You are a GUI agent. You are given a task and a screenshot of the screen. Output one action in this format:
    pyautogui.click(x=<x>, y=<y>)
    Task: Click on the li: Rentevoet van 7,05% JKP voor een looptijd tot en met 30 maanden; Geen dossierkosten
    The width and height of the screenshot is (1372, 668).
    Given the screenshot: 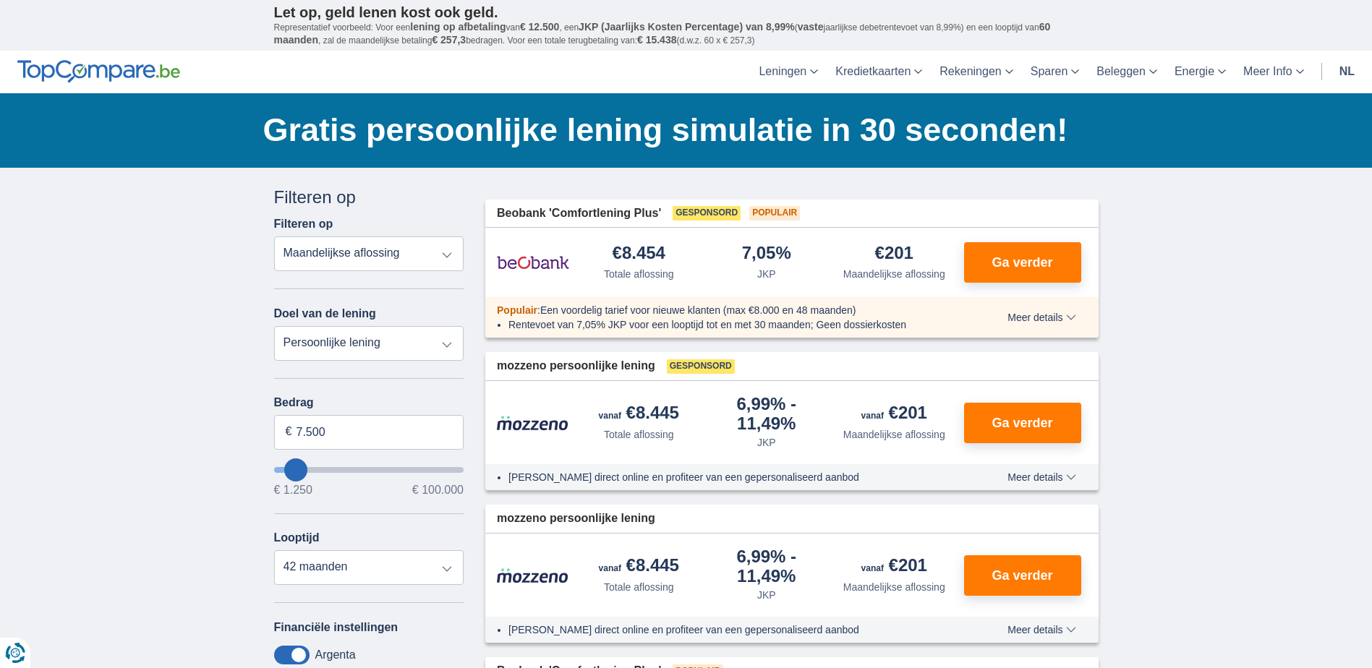 What is the action you would take?
    pyautogui.click(x=731, y=325)
    